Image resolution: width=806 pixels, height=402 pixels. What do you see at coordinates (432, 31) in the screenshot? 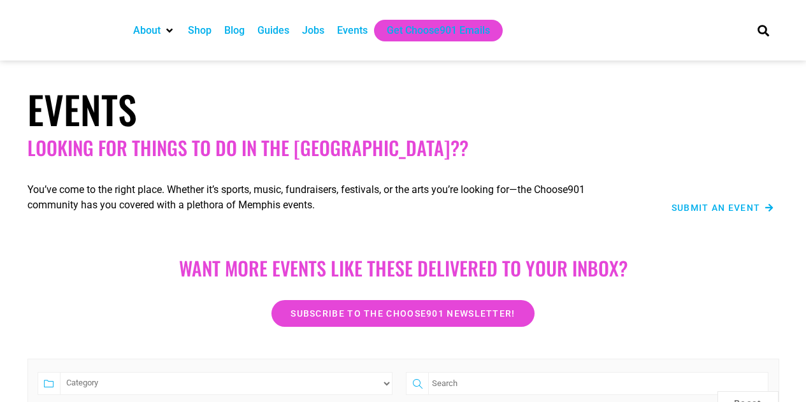
I see `nav: Main nav` at bounding box center [432, 31].